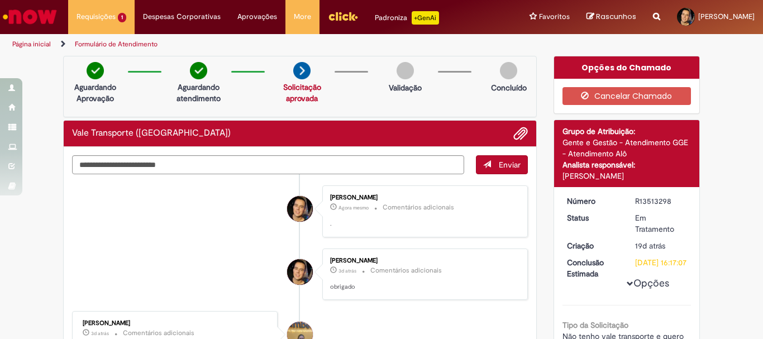 This screenshot has width=763, height=339. Describe the element at coordinates (626, 131) in the screenshot. I see `div: Grupo de Atribuição:` at that location.